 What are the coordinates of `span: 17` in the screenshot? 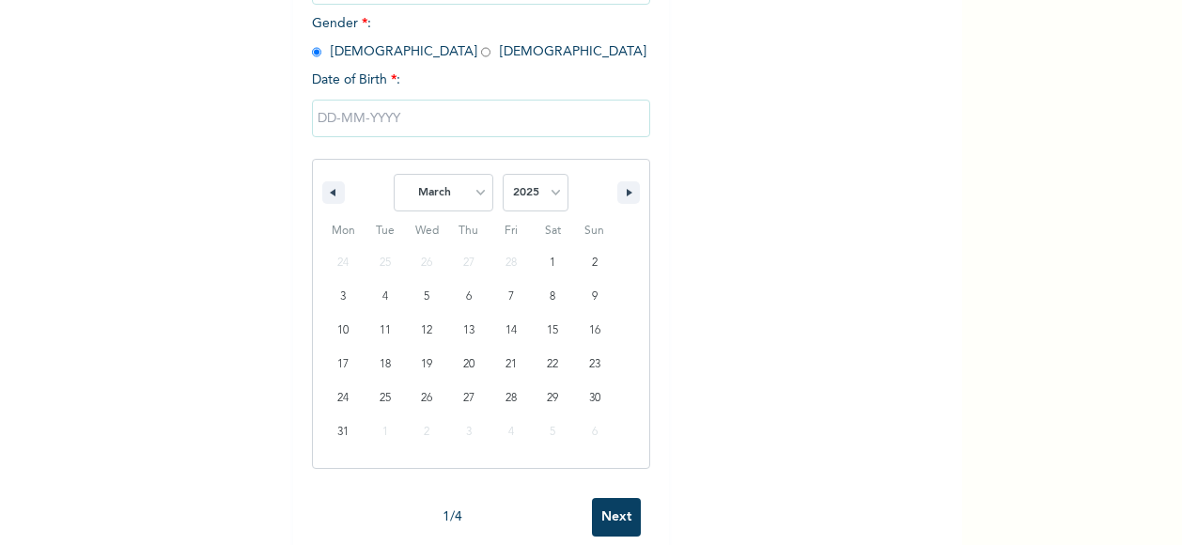 It's located at (343, 365).